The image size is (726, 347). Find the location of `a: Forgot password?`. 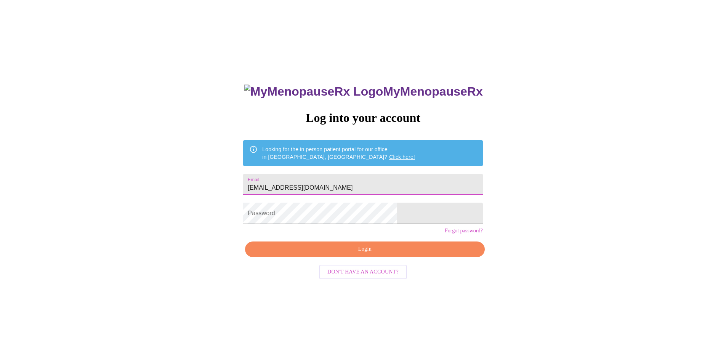

a: Forgot password? is located at coordinates (464, 231).